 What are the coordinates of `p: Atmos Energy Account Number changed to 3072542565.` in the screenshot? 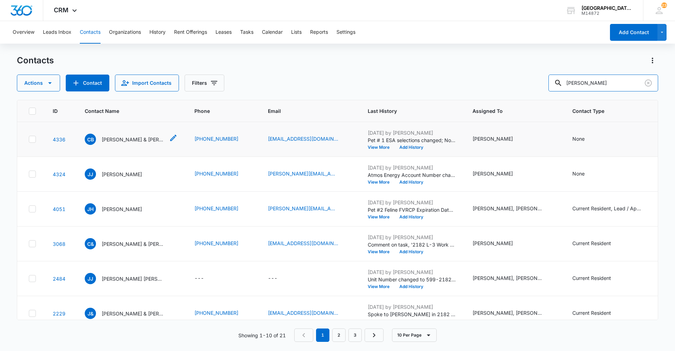 It's located at (412, 175).